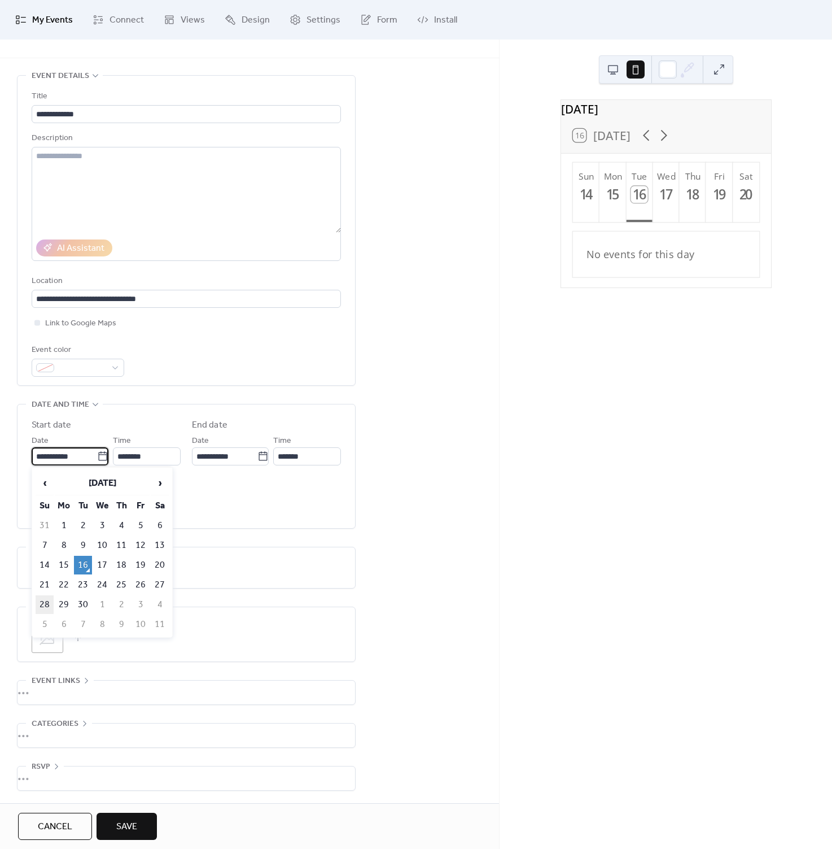 The width and height of the screenshot is (832, 849). Describe the element at coordinates (719, 176) in the screenshot. I see `div: Fri` at that location.